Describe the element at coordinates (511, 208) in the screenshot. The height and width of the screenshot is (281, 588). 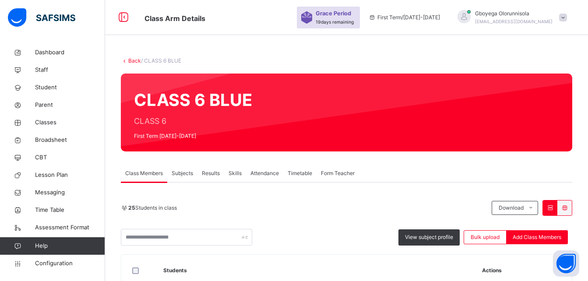
I see `span: Download` at that location.